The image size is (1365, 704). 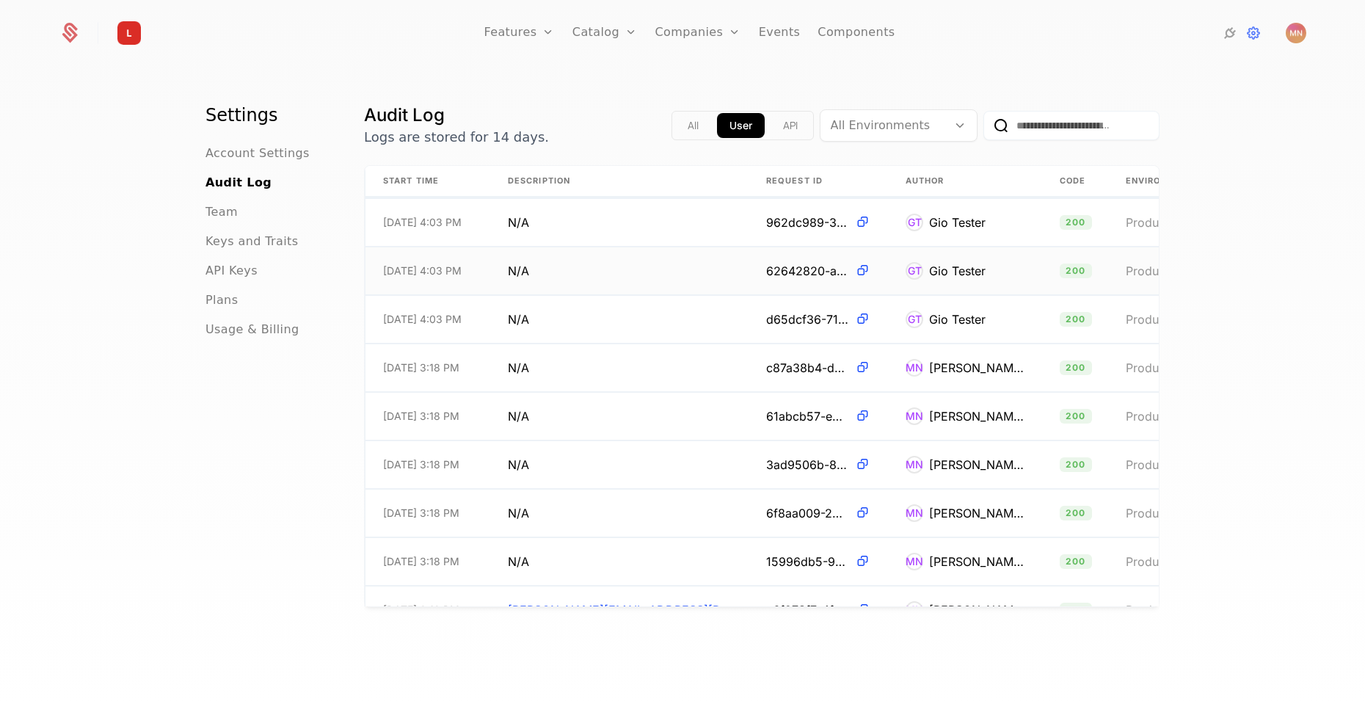 What do you see at coordinates (456, 137) in the screenshot?
I see `p: Logs are stored for 14 days.` at bounding box center [456, 137].